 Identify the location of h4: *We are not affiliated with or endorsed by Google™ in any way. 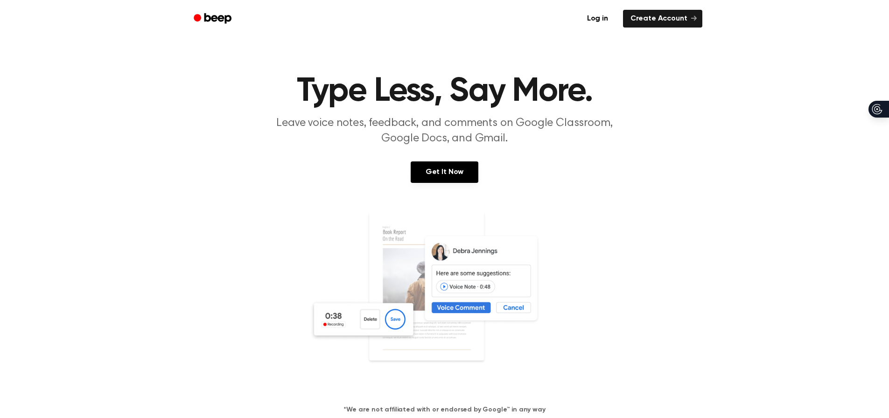
(444, 410).